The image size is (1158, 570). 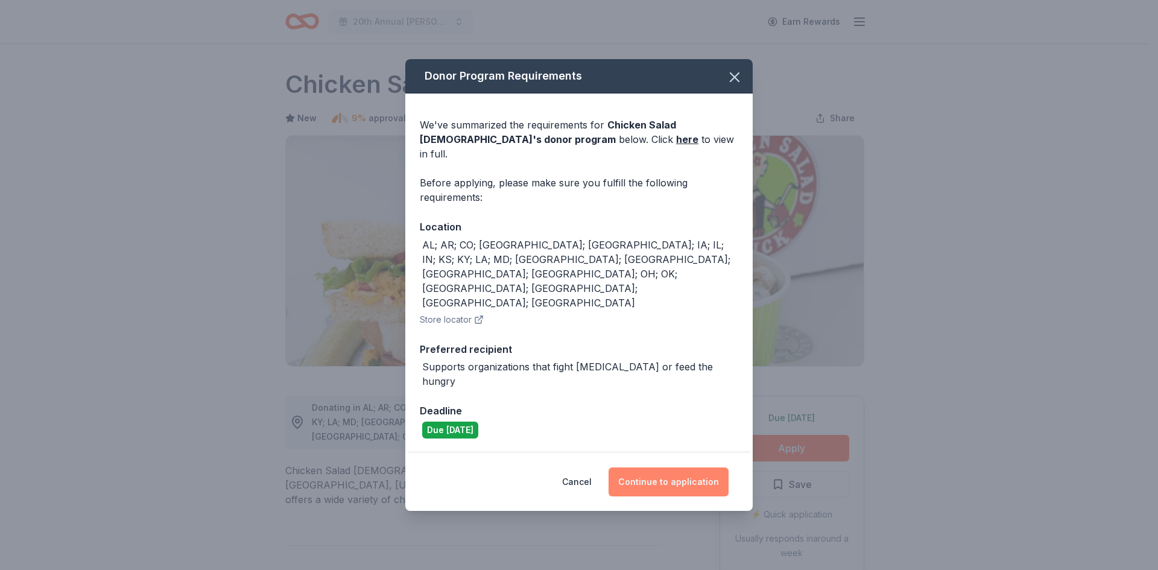 What do you see at coordinates (579, 76) in the screenshot?
I see `div: Donor Program Requirements` at bounding box center [579, 76].